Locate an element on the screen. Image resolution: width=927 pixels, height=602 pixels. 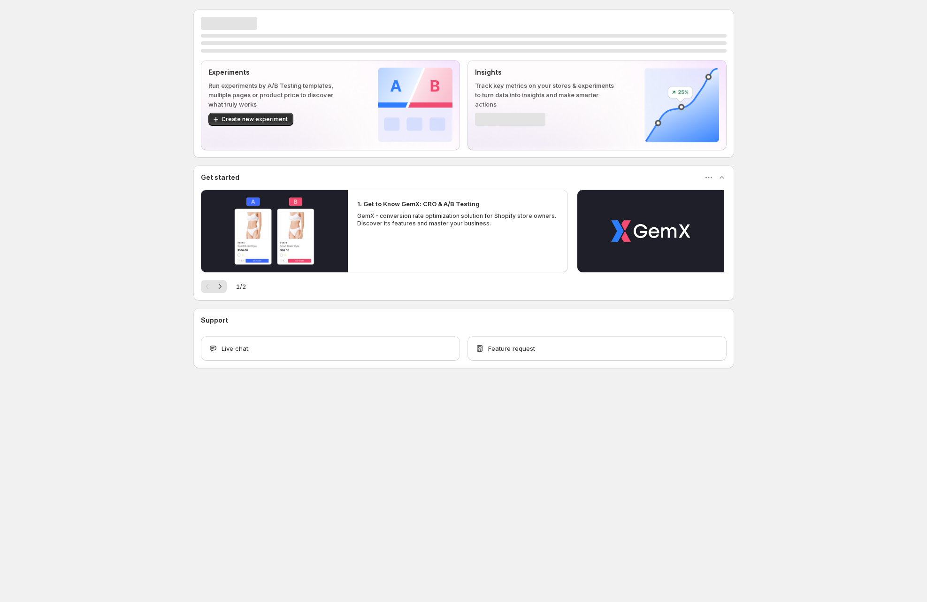
span: Create new experiment is located at coordinates (254, 119).